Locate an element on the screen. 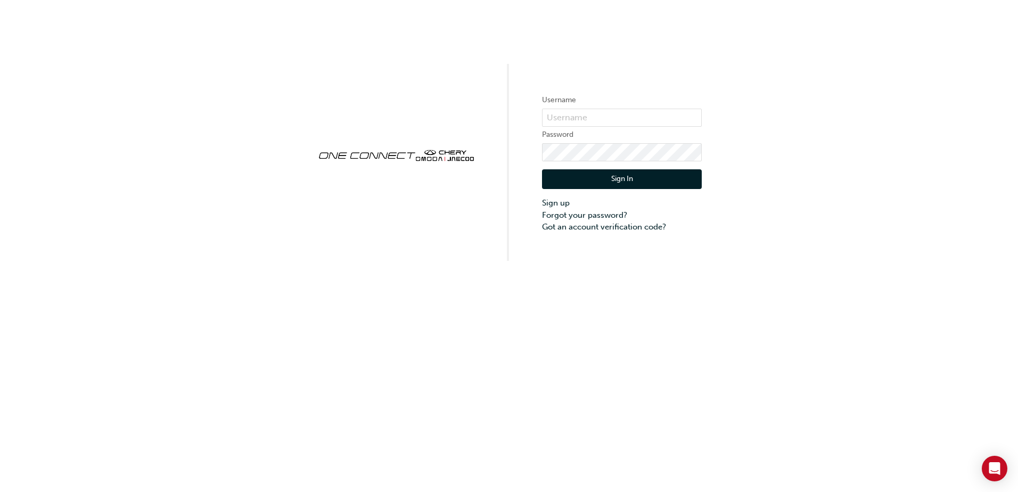  img: oneconnect is located at coordinates (396, 154).